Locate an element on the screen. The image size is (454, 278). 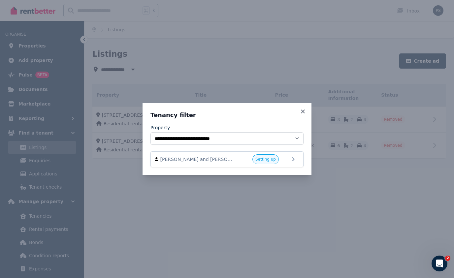
span: 2 is located at coordinates (448, 259).